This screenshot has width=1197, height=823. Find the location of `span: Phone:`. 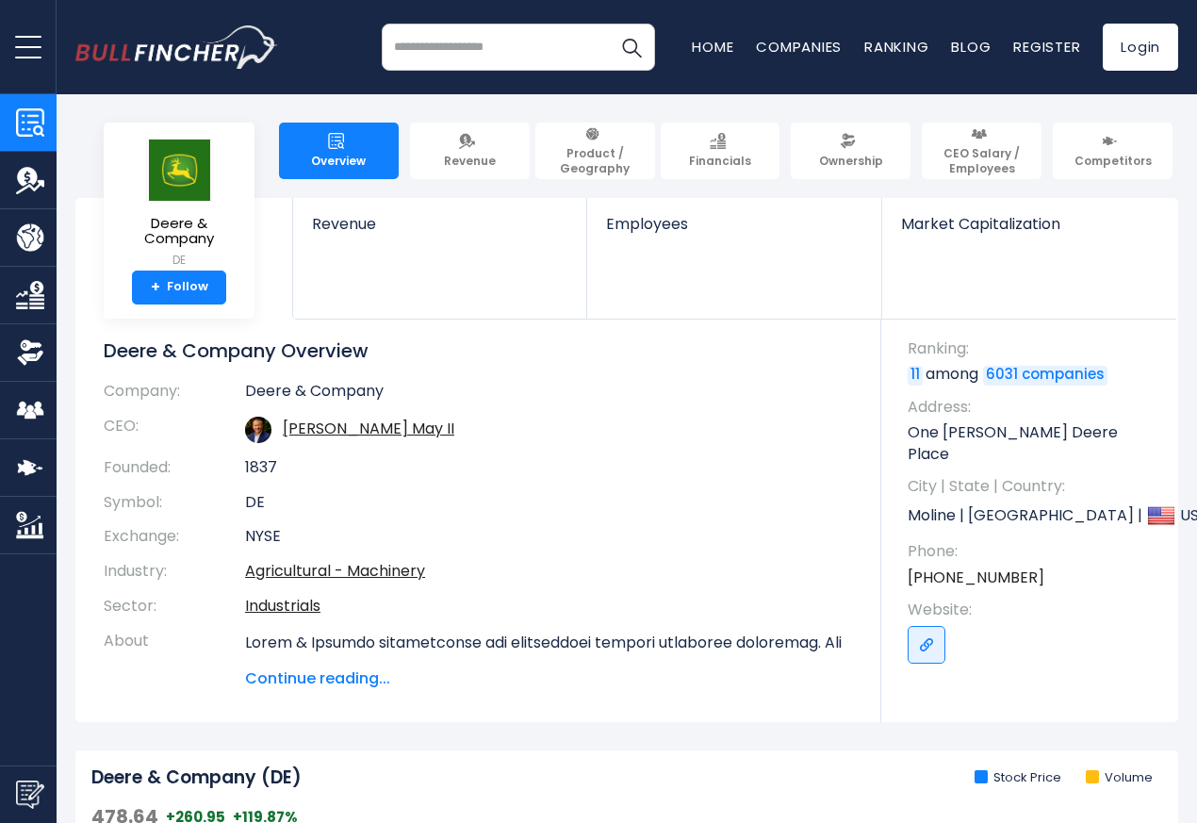

span: Phone: is located at coordinates (1033, 552).